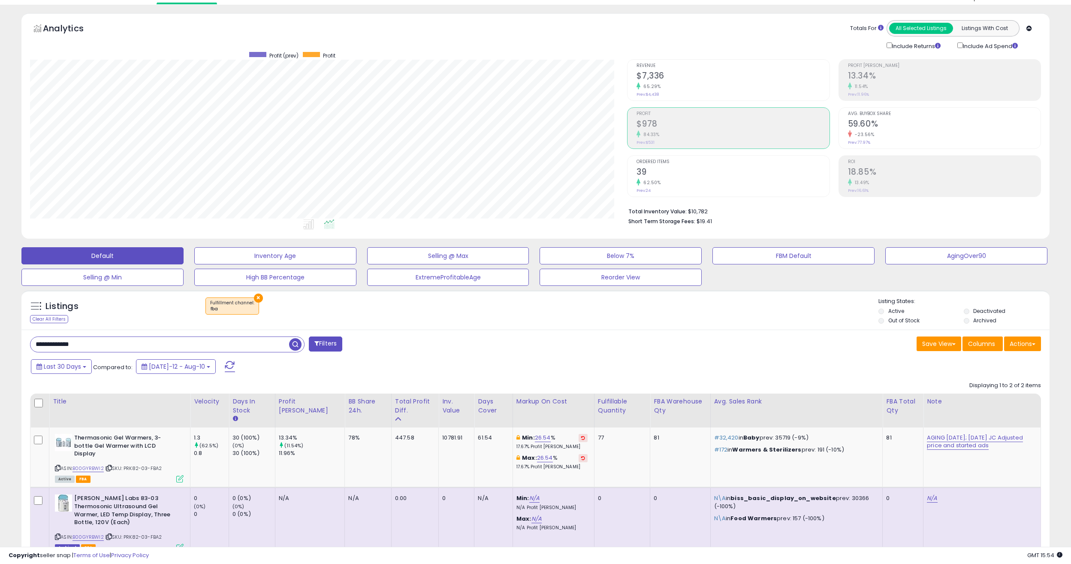  I want to click on p: Listing States:, so click(964, 301).